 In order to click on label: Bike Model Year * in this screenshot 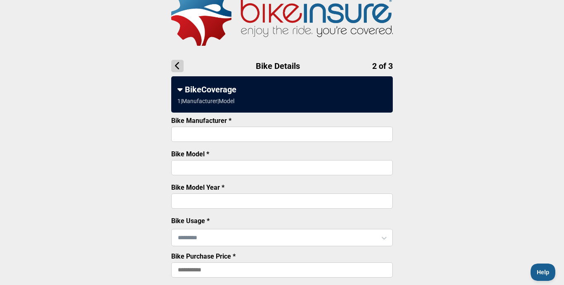, I will do `click(198, 187)`.